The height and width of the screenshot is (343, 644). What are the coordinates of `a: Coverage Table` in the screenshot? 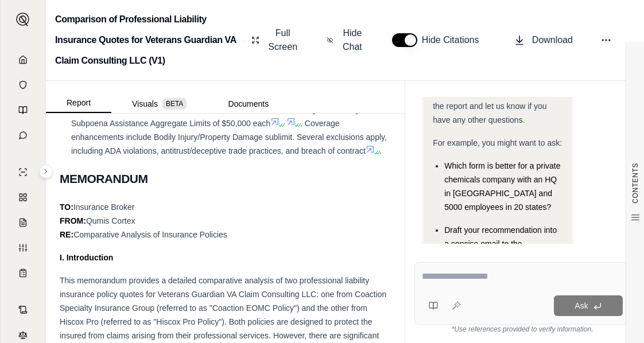 It's located at (23, 273).